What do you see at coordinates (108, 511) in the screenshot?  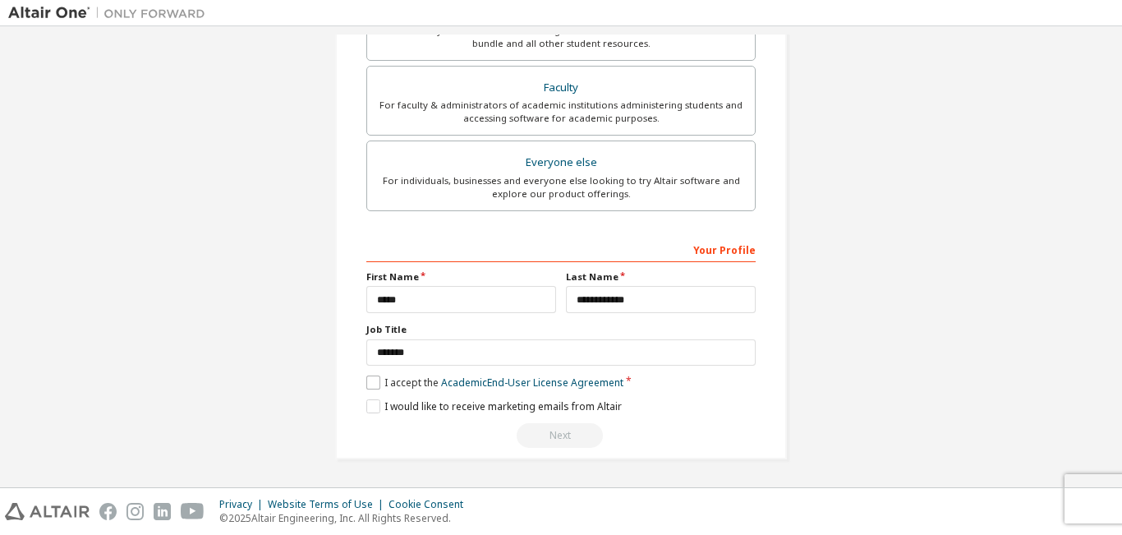 I see `img: facebook.svg` at bounding box center [108, 511].